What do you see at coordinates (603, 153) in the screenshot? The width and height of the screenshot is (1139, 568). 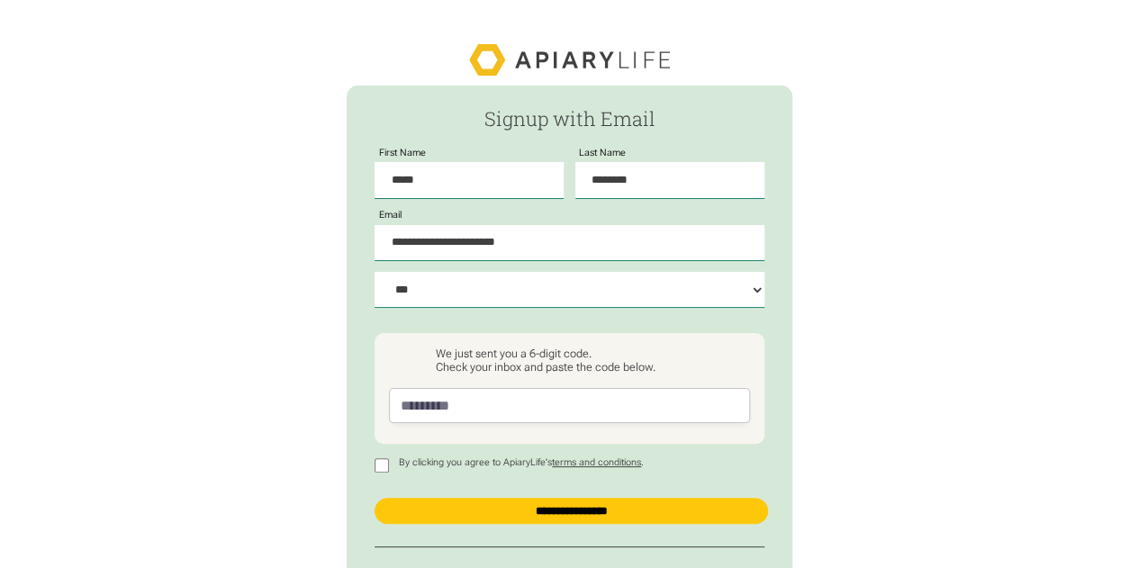 I see `label: Last Name` at bounding box center [603, 153].